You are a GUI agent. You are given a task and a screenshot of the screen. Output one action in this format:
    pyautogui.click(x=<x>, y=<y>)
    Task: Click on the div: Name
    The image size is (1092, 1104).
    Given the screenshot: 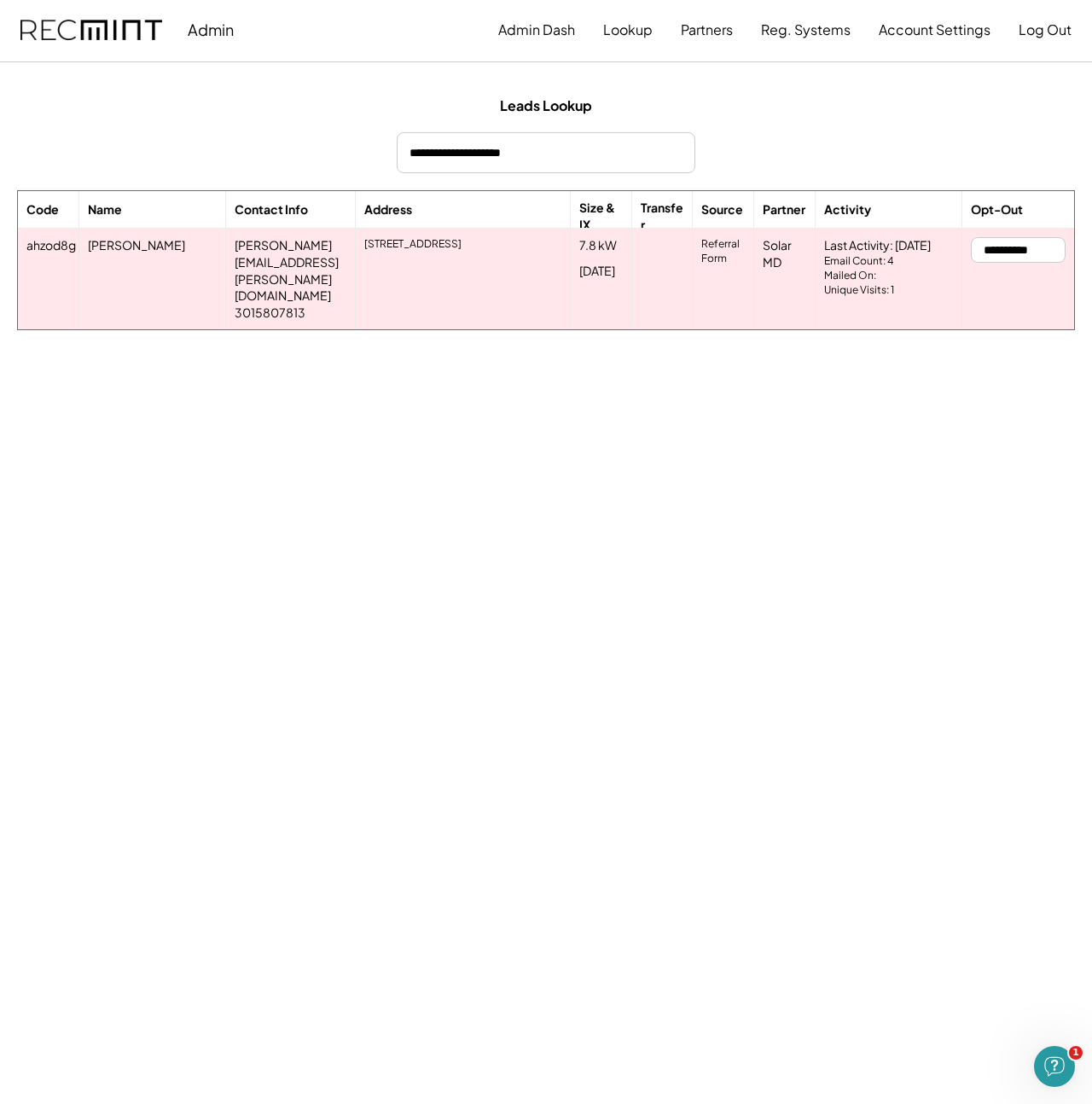 What is the action you would take?
    pyautogui.click(x=105, y=210)
    